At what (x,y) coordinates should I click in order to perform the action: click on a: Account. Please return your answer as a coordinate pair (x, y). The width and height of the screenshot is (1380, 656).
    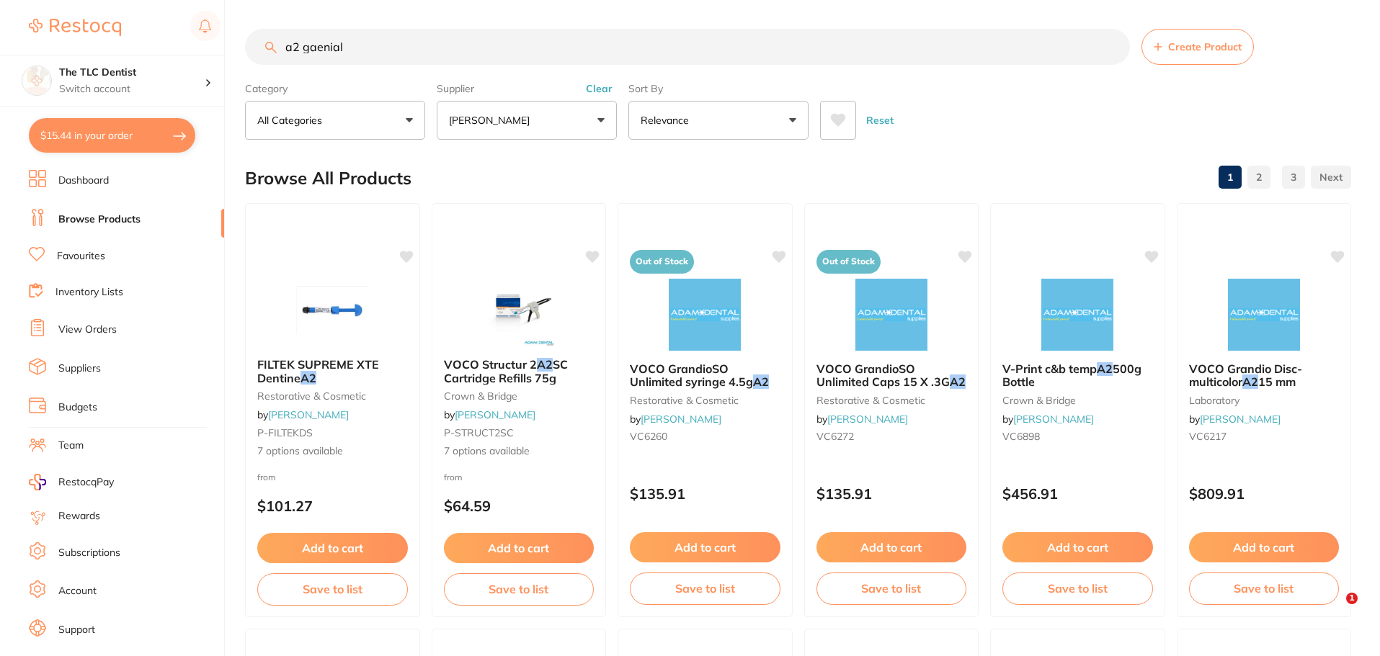
    Looking at the image, I should click on (77, 591).